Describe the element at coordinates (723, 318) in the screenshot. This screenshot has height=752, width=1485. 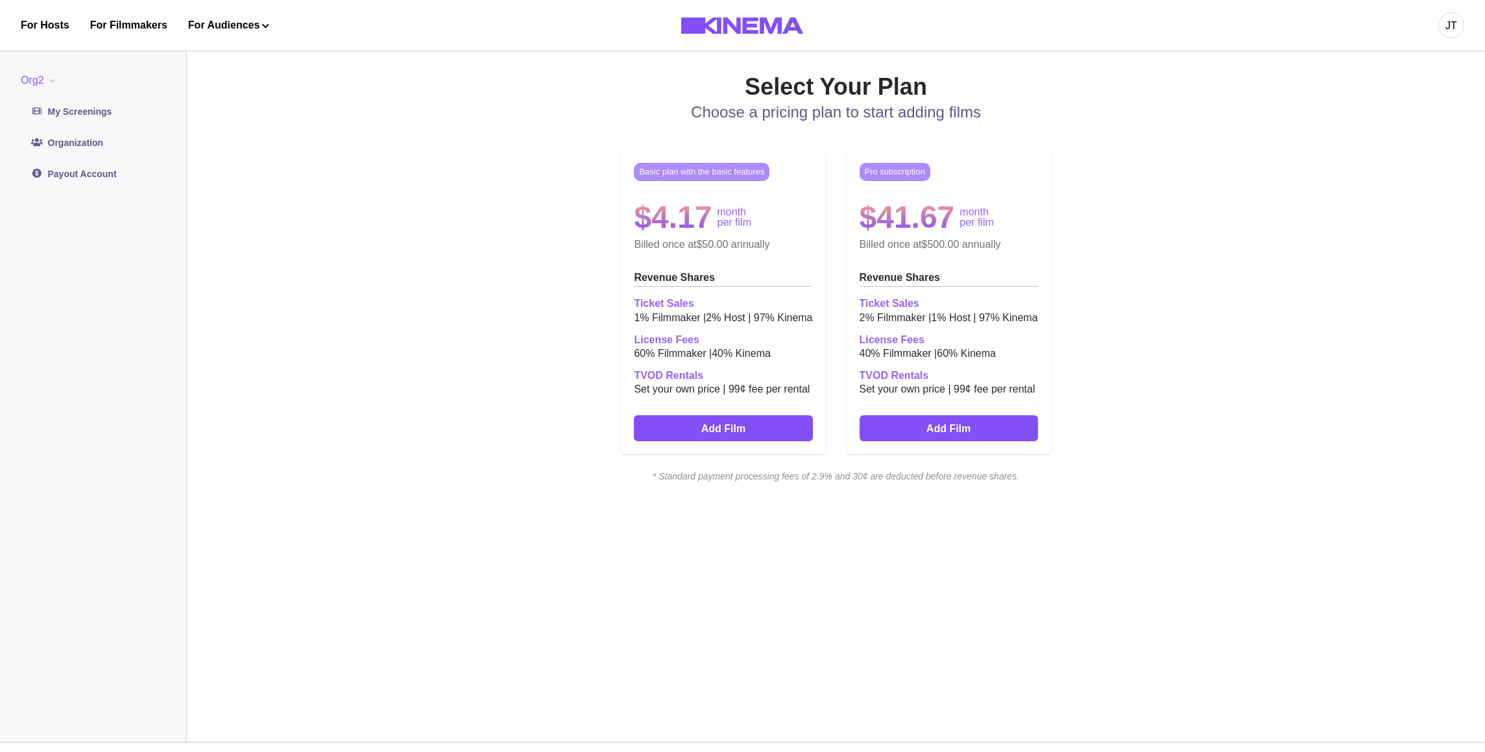
I see `p: 1 % Filmmaker | 2 % Host | 97 % Kinema` at that location.